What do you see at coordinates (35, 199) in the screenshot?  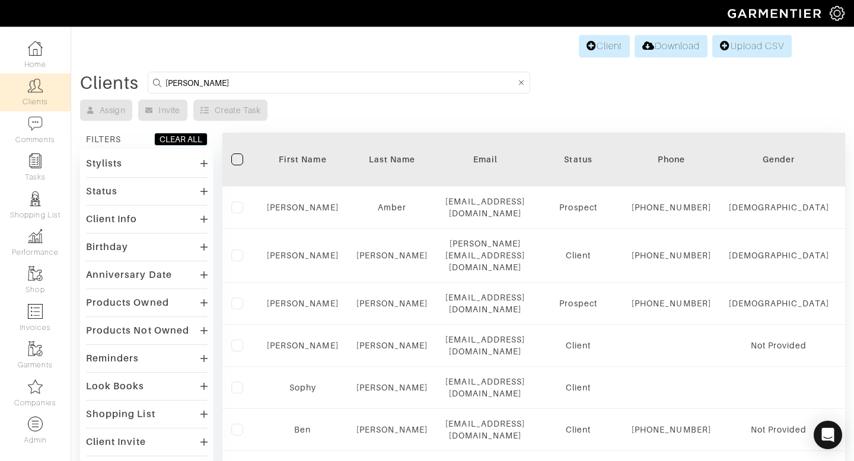 I see `img: stylists-icon-eb353228a002819b7ec25b43dbf5f0378dd9e0616d9560372ff212230b889e62.png` at bounding box center [35, 199].